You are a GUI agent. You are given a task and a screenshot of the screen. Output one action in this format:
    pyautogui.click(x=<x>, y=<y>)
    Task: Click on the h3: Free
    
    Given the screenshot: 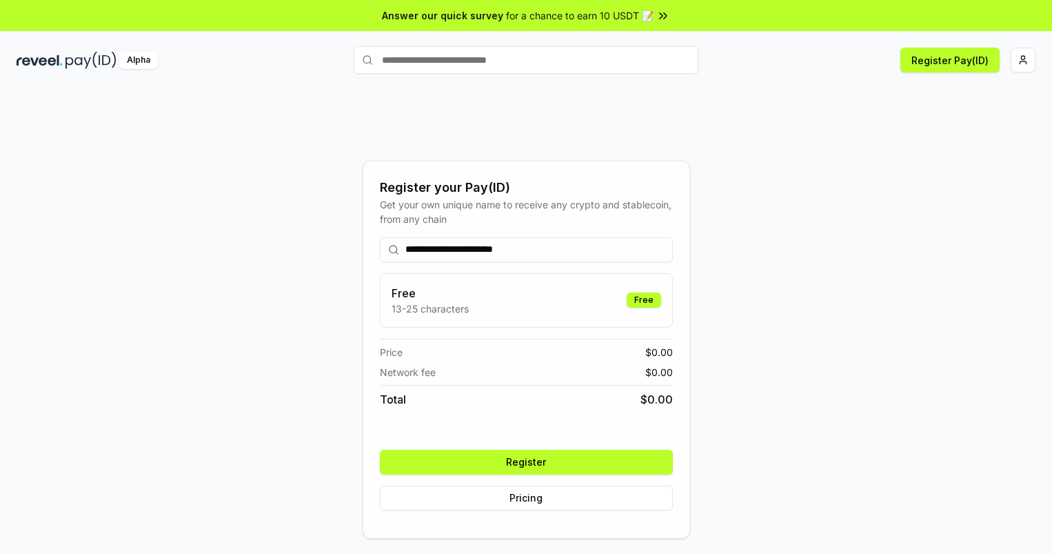 What is the action you would take?
    pyautogui.click(x=430, y=293)
    